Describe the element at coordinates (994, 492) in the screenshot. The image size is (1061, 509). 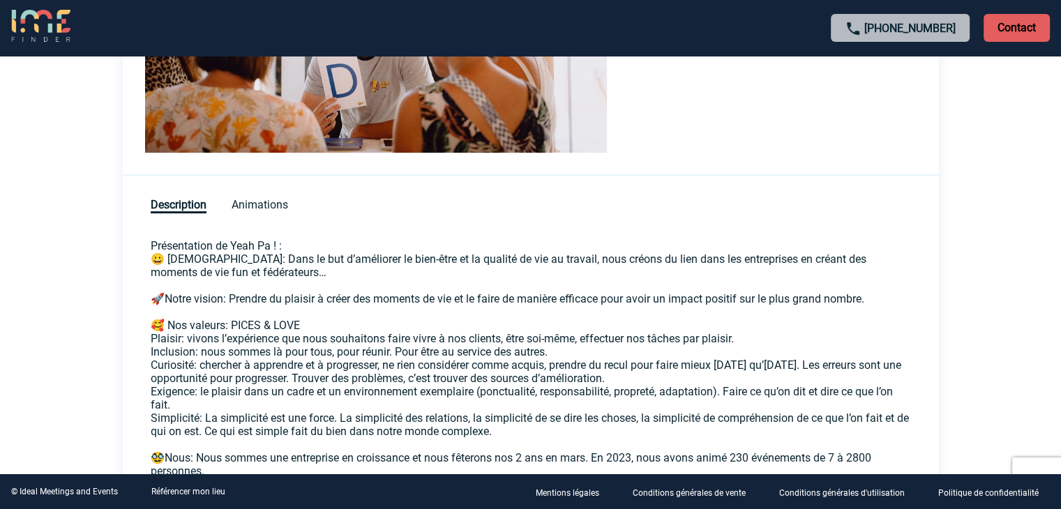
I see `a: Politique de confidentialité` at that location.